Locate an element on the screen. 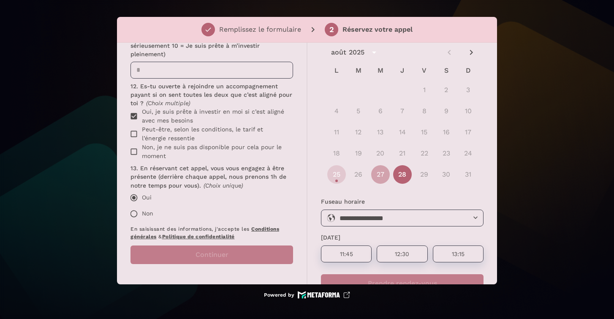 Image resolution: width=614 pixels, height=319 pixels. p: 13:15 is located at coordinates (458, 254).